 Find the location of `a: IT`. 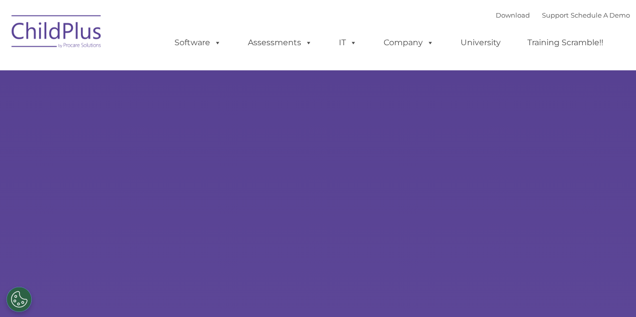

a: IT is located at coordinates (348, 43).